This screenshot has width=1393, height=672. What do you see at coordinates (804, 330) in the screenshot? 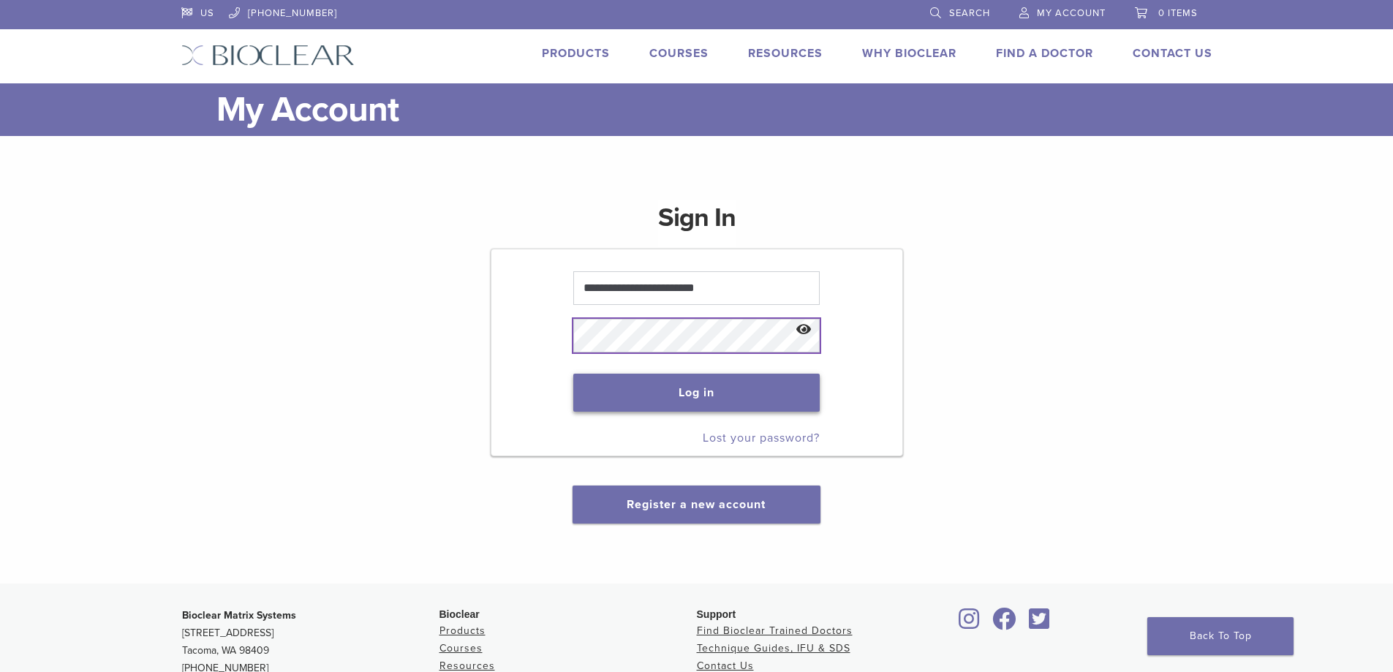
I see `button: Show password` at bounding box center [804, 330].